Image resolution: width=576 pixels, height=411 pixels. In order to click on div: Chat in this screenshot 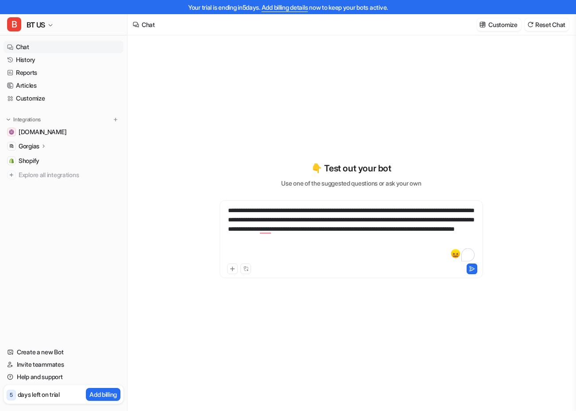, I will do `click(148, 24)`.